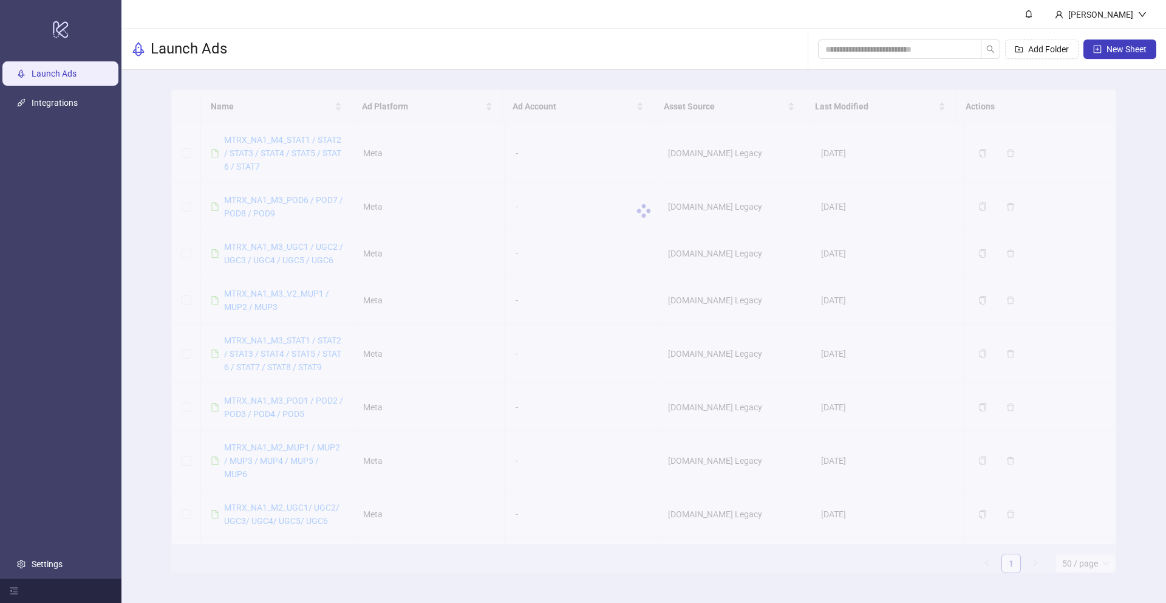 This screenshot has width=1166, height=603. I want to click on button: New Sheet, so click(1120, 49).